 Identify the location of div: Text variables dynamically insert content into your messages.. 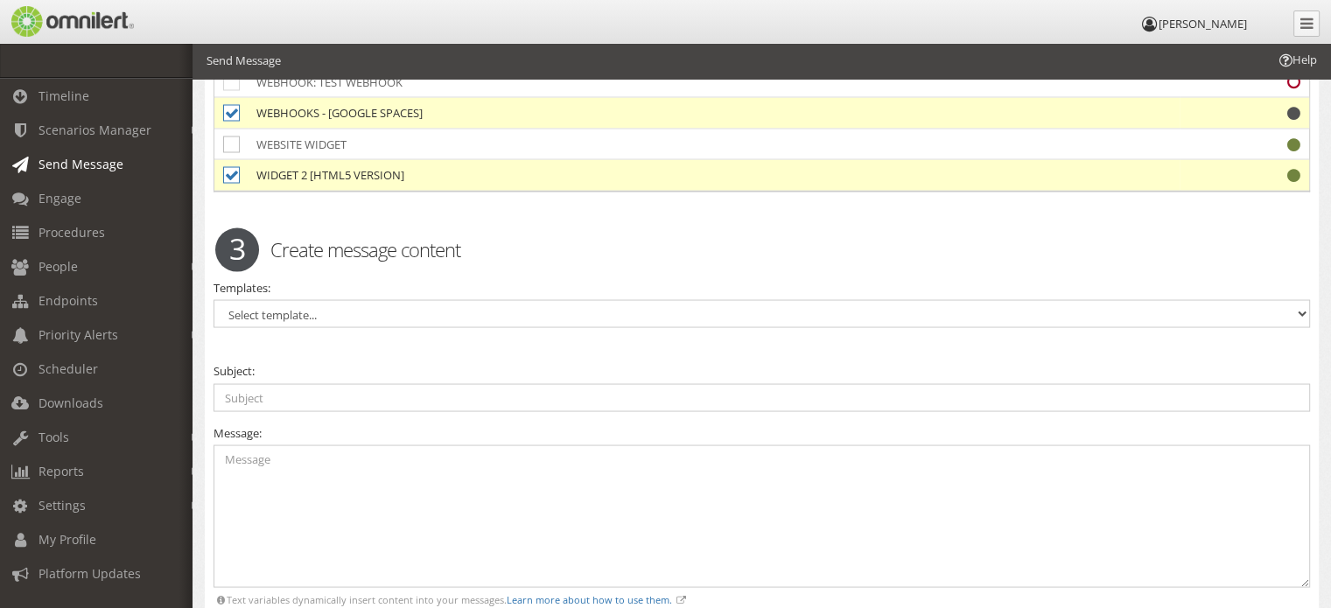
(761, 599).